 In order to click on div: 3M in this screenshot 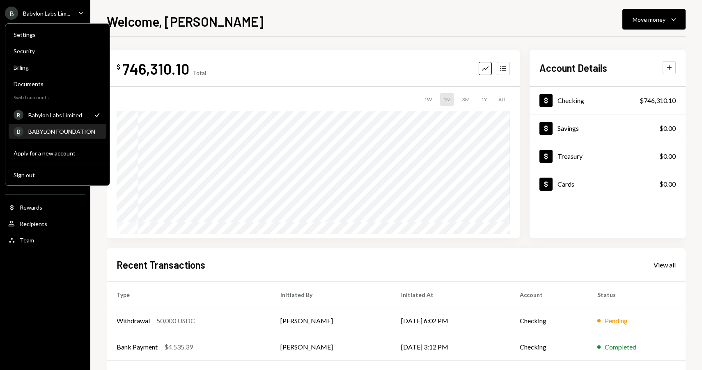, I will do `click(466, 99)`.